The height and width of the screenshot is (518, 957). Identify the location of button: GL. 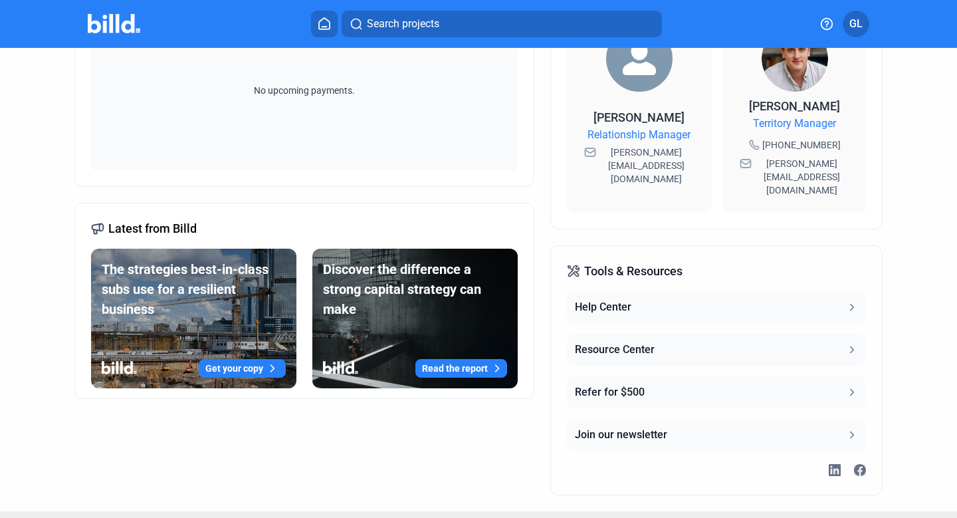
(856, 24).